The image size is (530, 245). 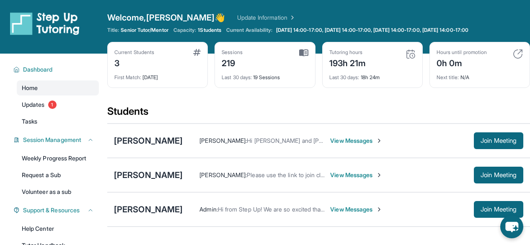 What do you see at coordinates (57, 210) in the screenshot?
I see `button: Support & Resources` at bounding box center [57, 210].